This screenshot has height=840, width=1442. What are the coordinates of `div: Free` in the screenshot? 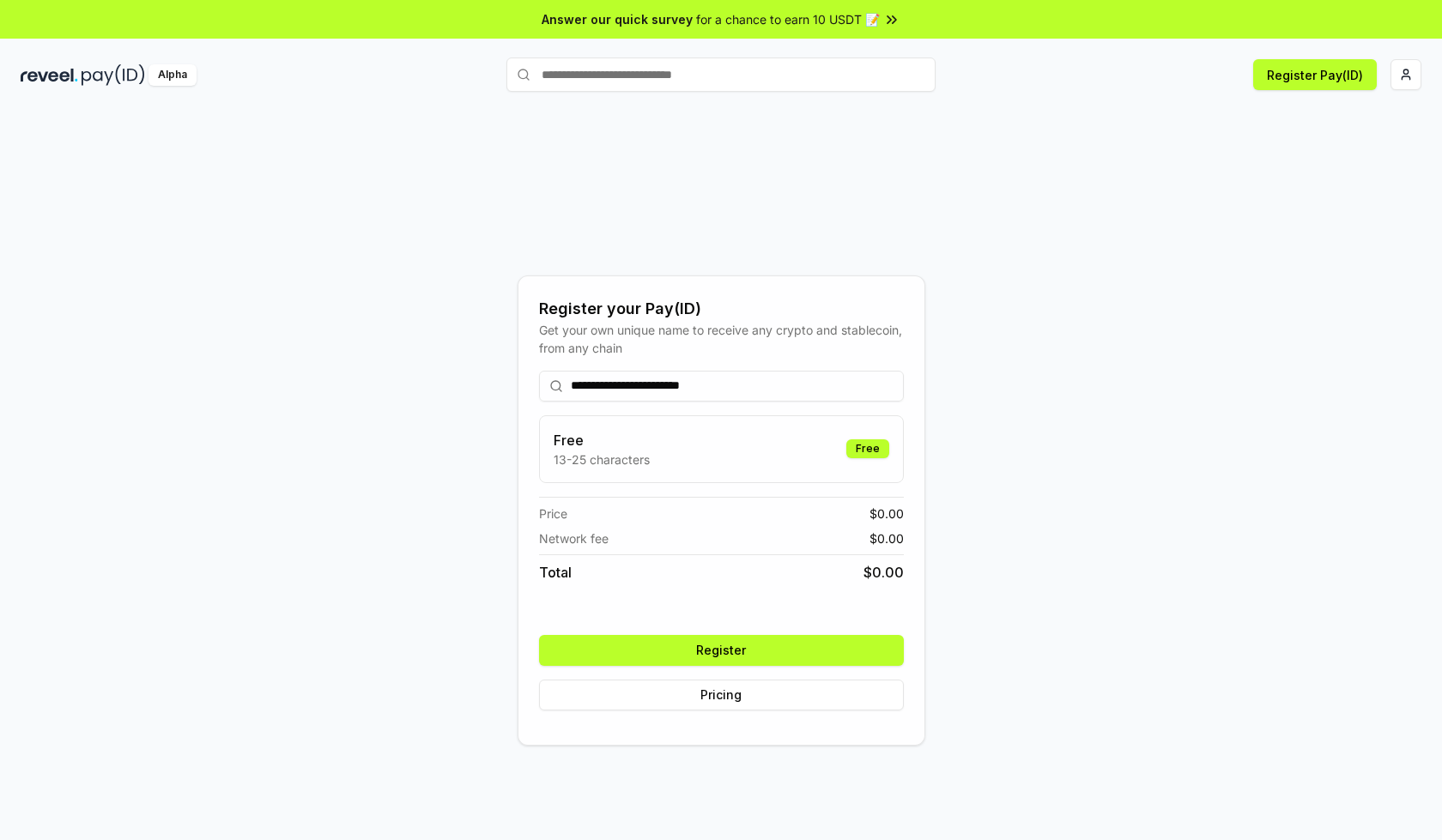 It's located at (868, 449).